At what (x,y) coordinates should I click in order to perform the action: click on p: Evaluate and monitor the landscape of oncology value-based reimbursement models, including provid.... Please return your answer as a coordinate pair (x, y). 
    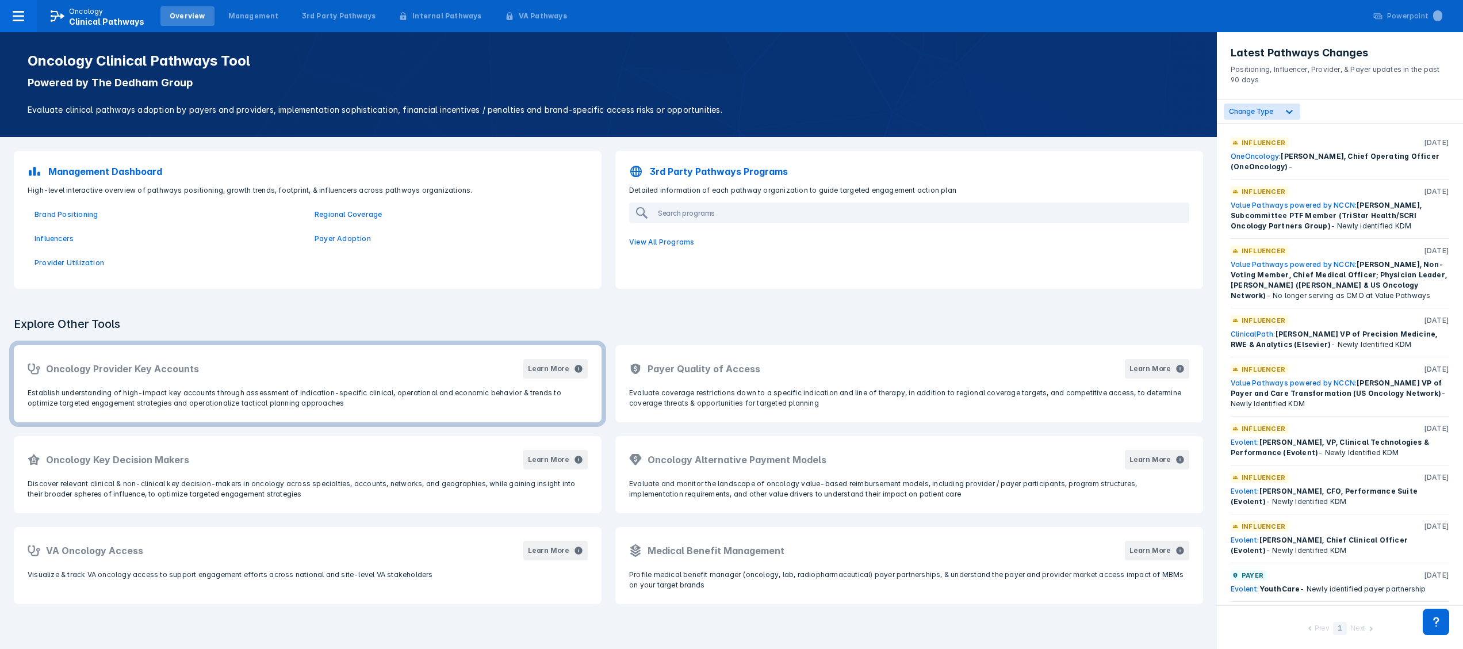
    Looking at the image, I should click on (909, 489).